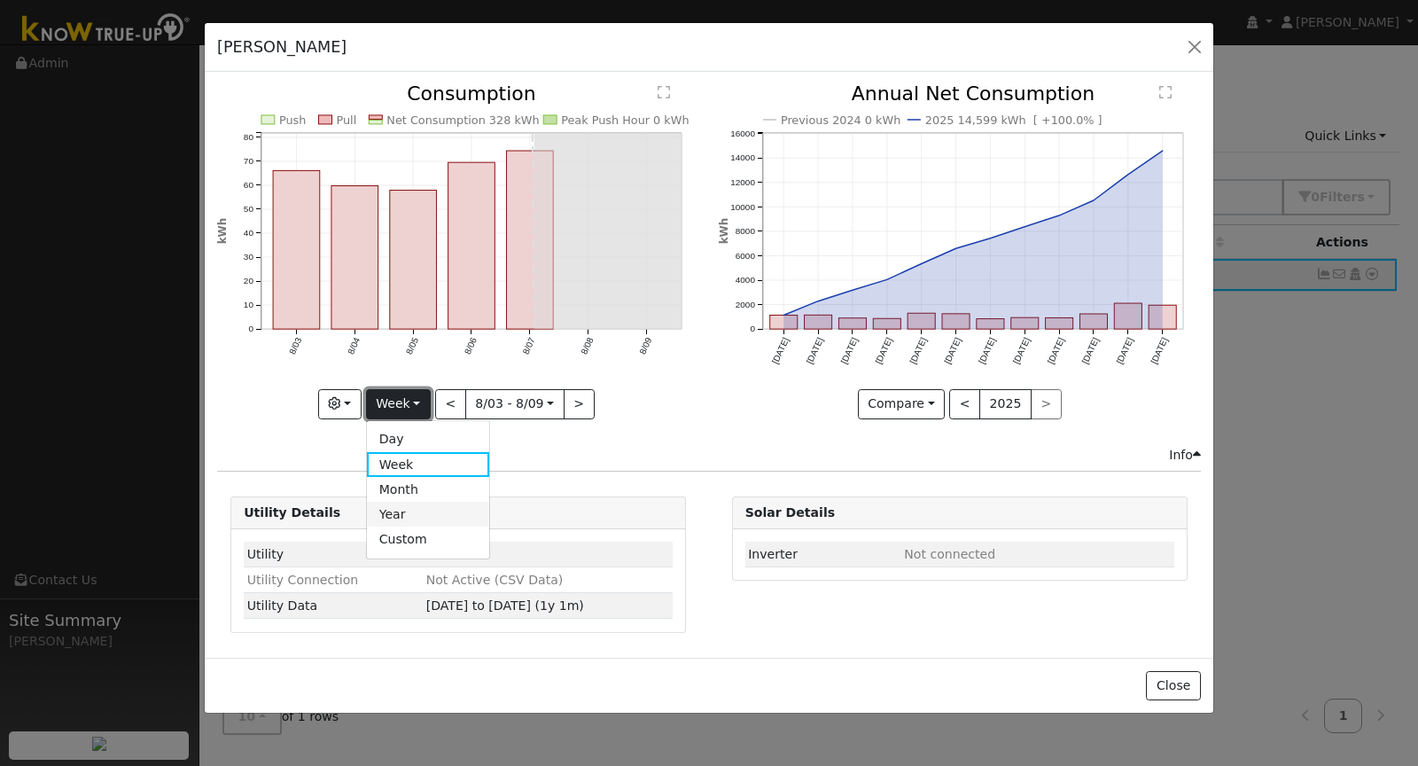 The image size is (1418, 766). What do you see at coordinates (790, 512) in the screenshot?
I see `strong: Solar Details` at bounding box center [790, 512].